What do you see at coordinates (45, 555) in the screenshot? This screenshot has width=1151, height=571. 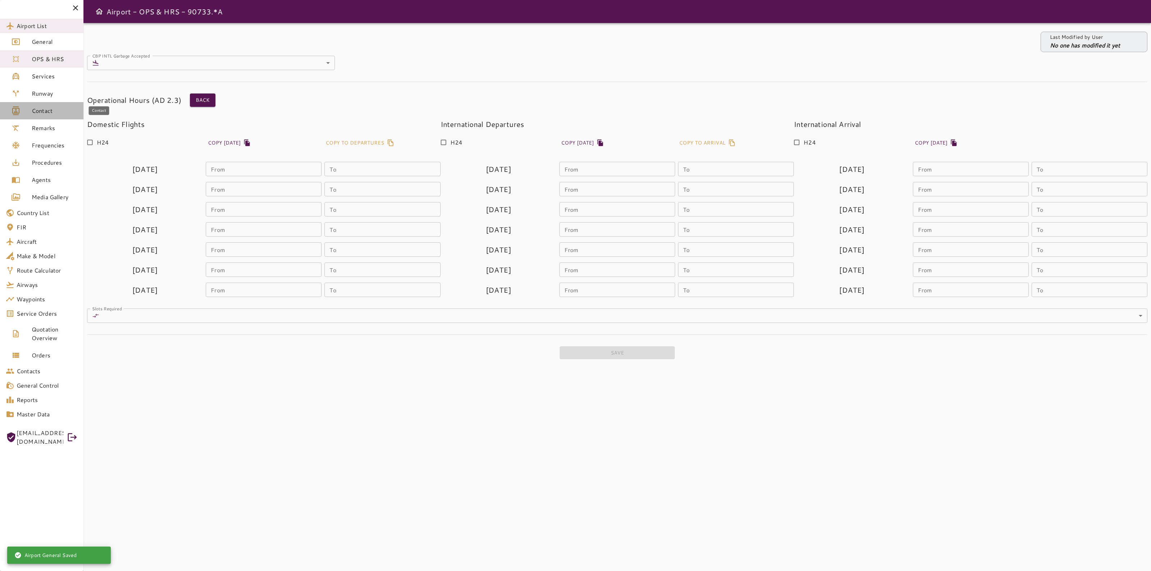 I see `div: Airport General Saved` at bounding box center [45, 555].